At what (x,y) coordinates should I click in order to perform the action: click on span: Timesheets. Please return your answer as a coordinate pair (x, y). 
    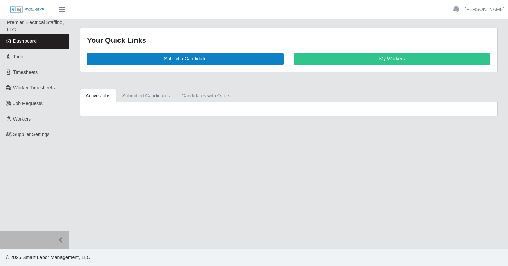
    Looking at the image, I should click on (26, 72).